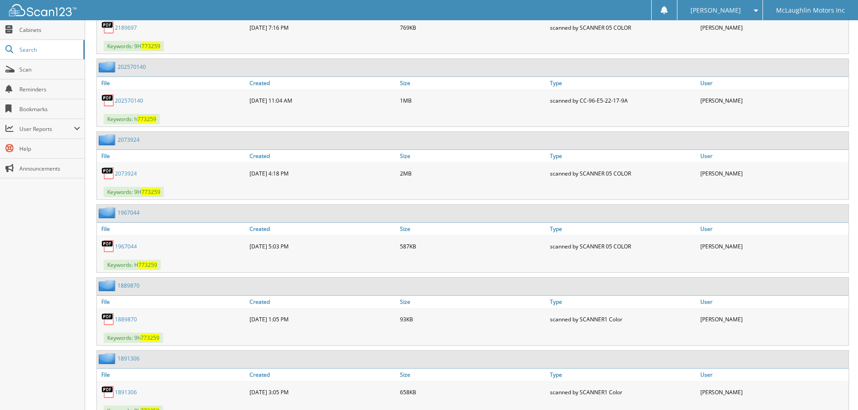 The image size is (858, 410). I want to click on div: 769KB, so click(473, 27).